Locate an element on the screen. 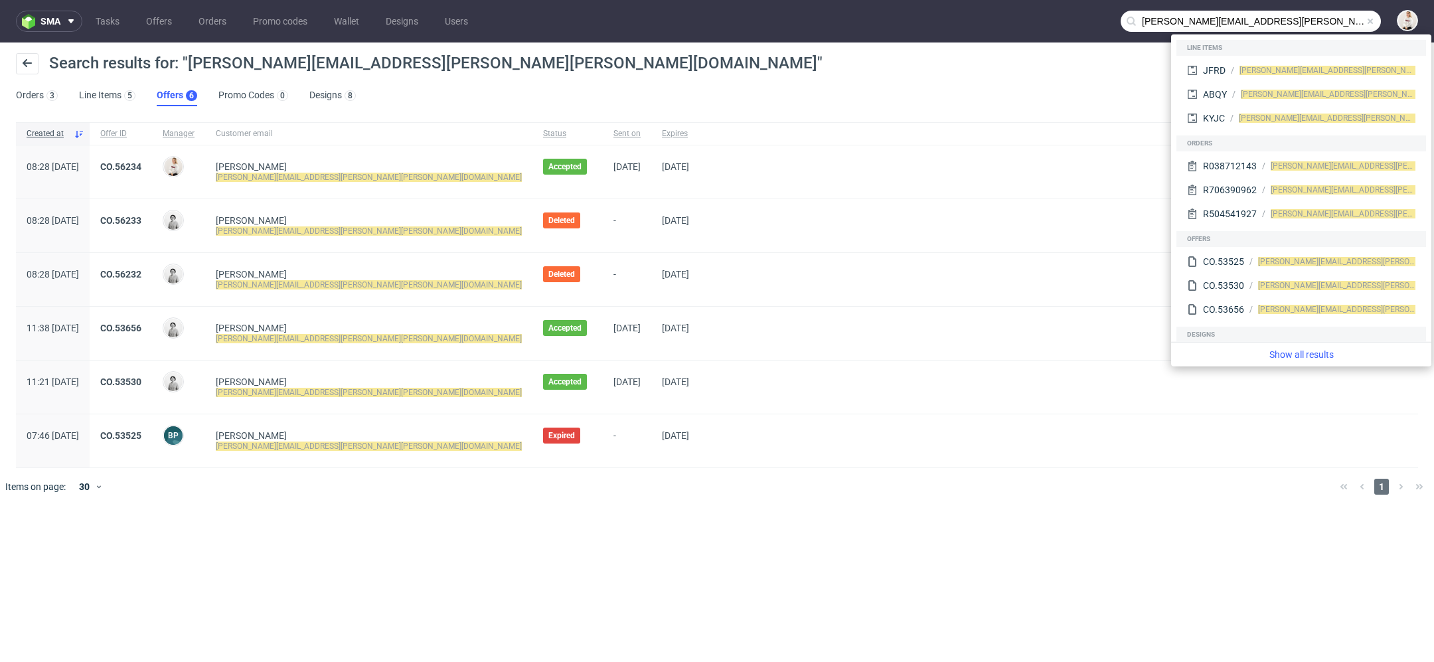  a: CO.56234 is located at coordinates (121, 167).